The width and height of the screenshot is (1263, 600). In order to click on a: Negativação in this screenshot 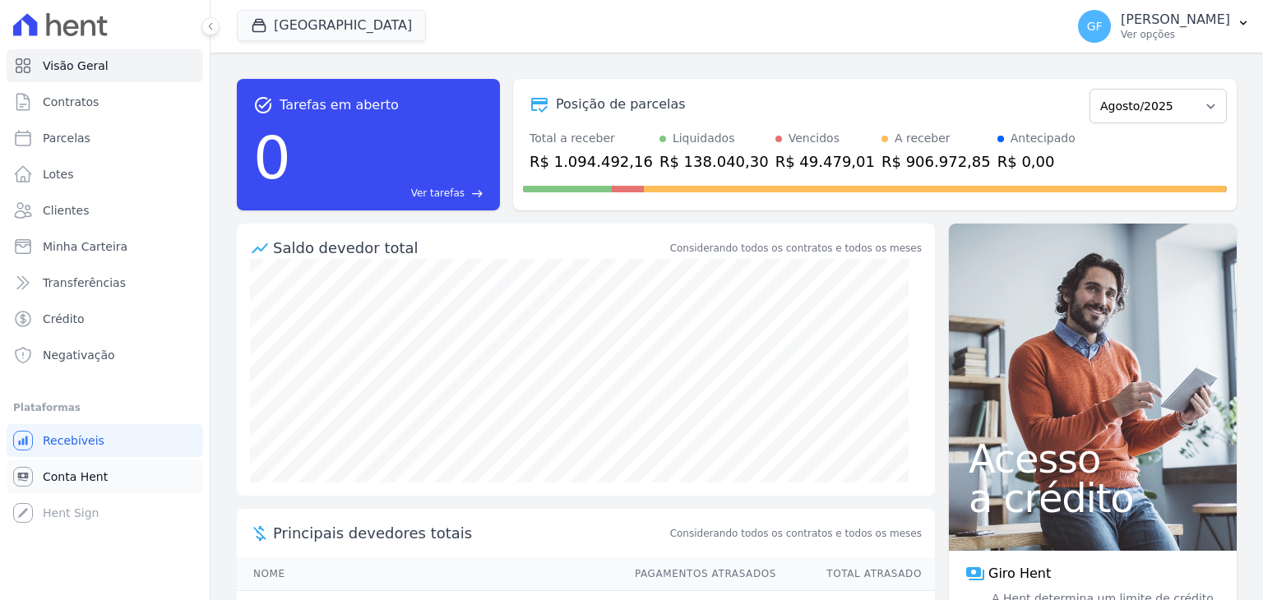, I will do `click(104, 355)`.